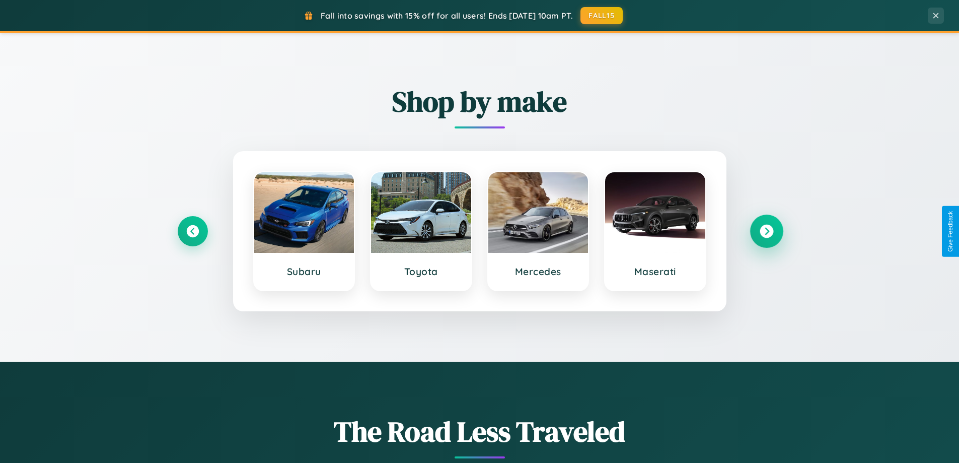  I want to click on h3: Mercedes, so click(538, 271).